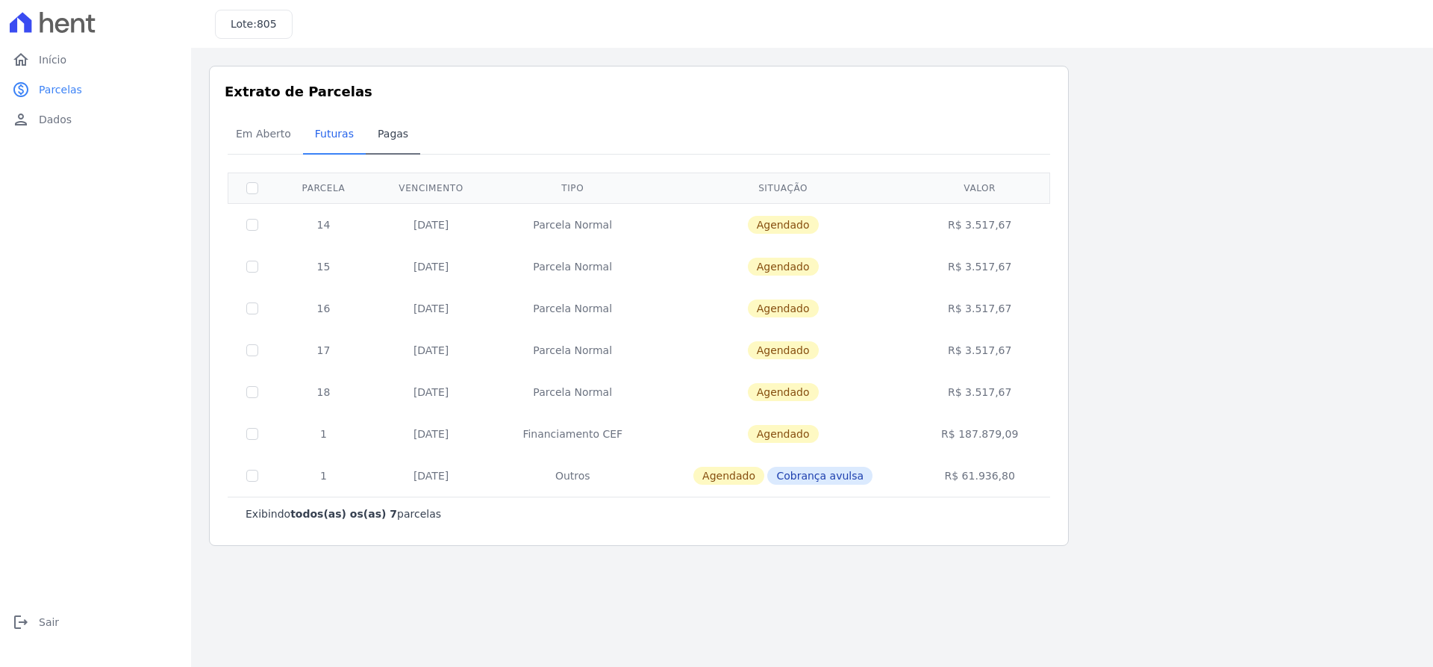 The height and width of the screenshot is (667, 1433). Describe the element at coordinates (60, 90) in the screenshot. I see `span: Parcelas` at that location.